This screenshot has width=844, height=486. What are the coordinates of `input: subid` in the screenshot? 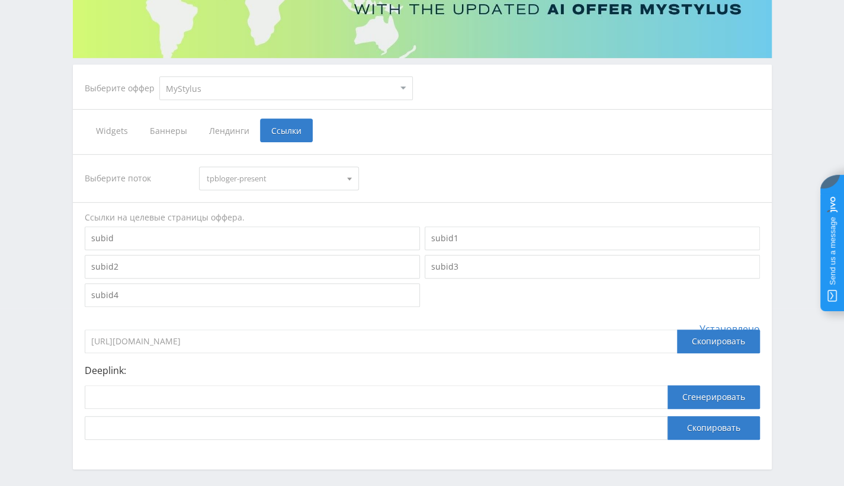 It's located at (252, 238).